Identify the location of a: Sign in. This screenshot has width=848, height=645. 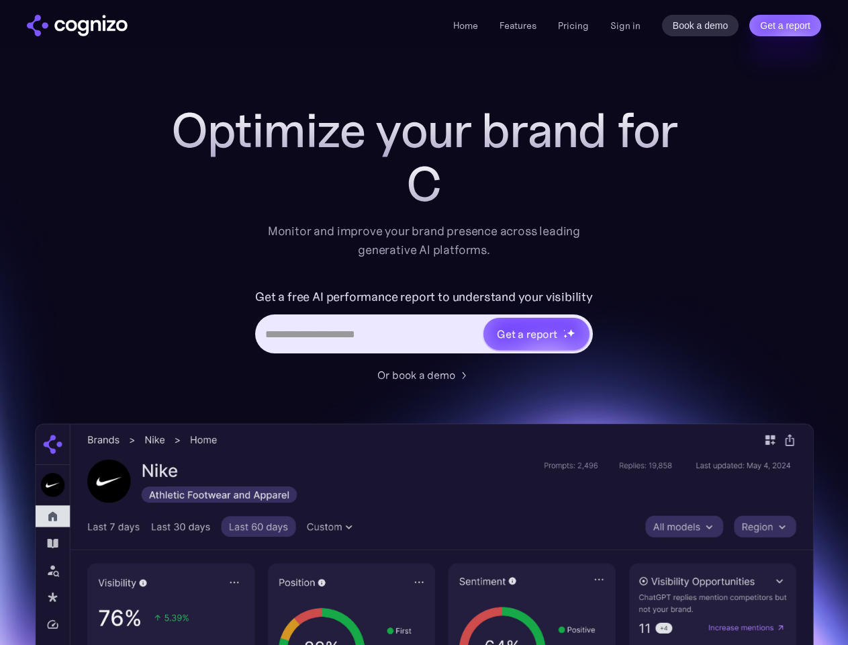
(625, 26).